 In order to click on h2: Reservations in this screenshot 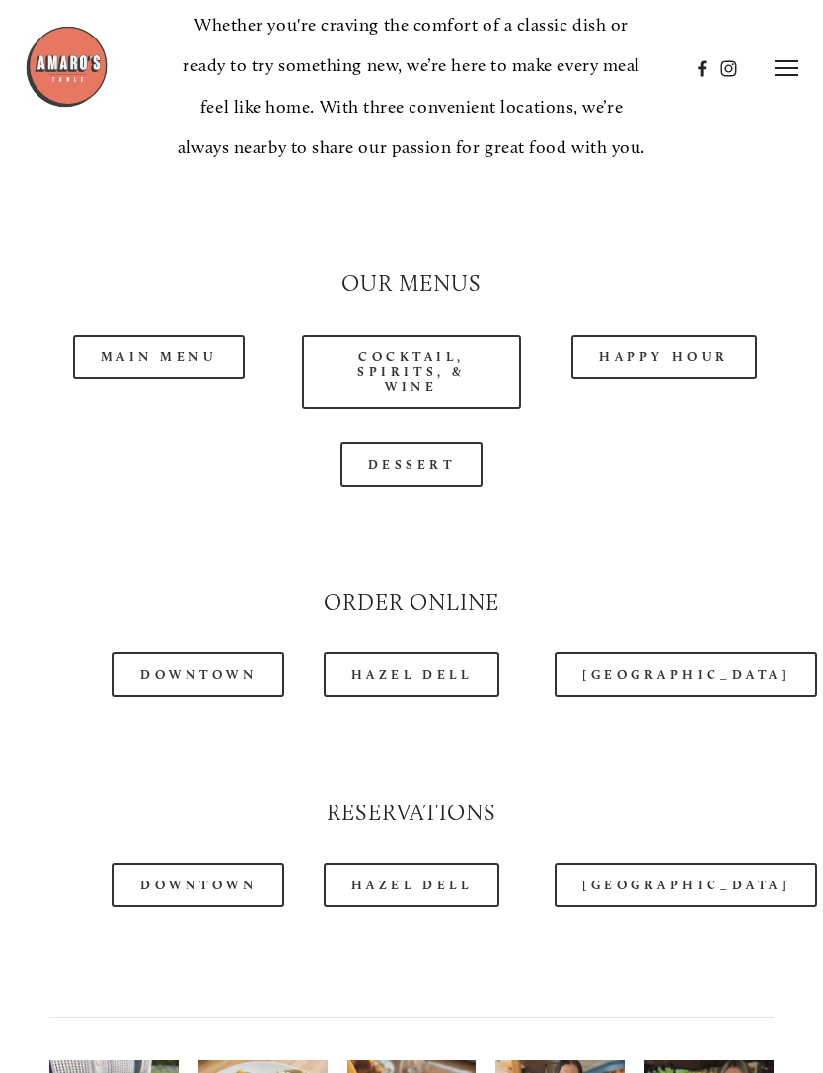, I will do `click(411, 813)`.